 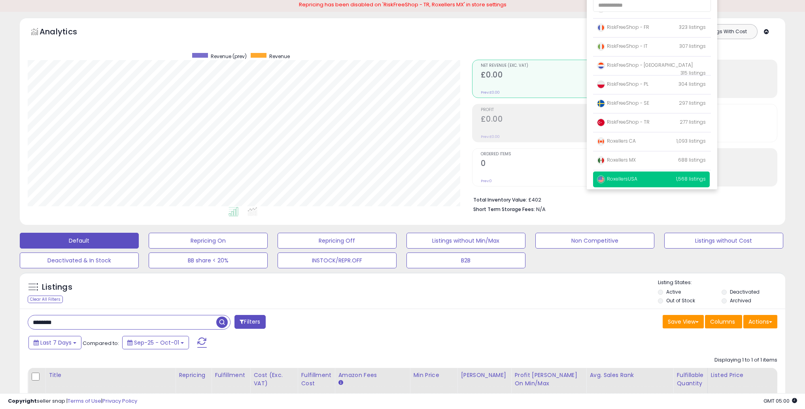 I want to click on span: Repricing has been disabled on 'RiskFreeShop - TR, Roxellers MX' in store settings, so click(x=403, y=4).